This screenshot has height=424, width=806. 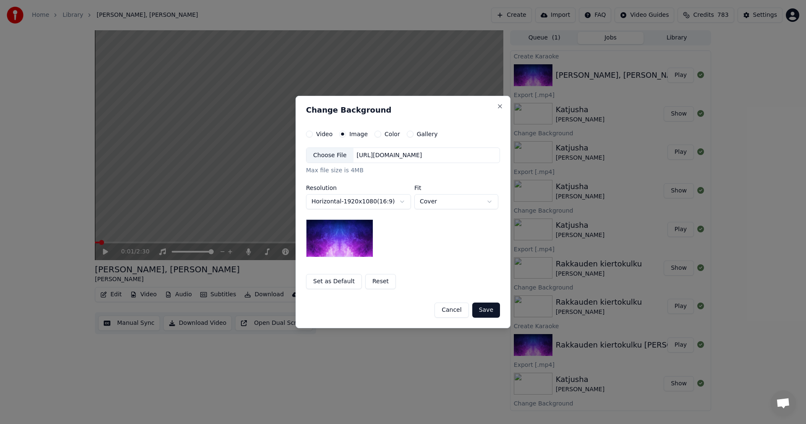 What do you see at coordinates (334, 281) in the screenshot?
I see `button: Set as Default` at bounding box center [334, 281].